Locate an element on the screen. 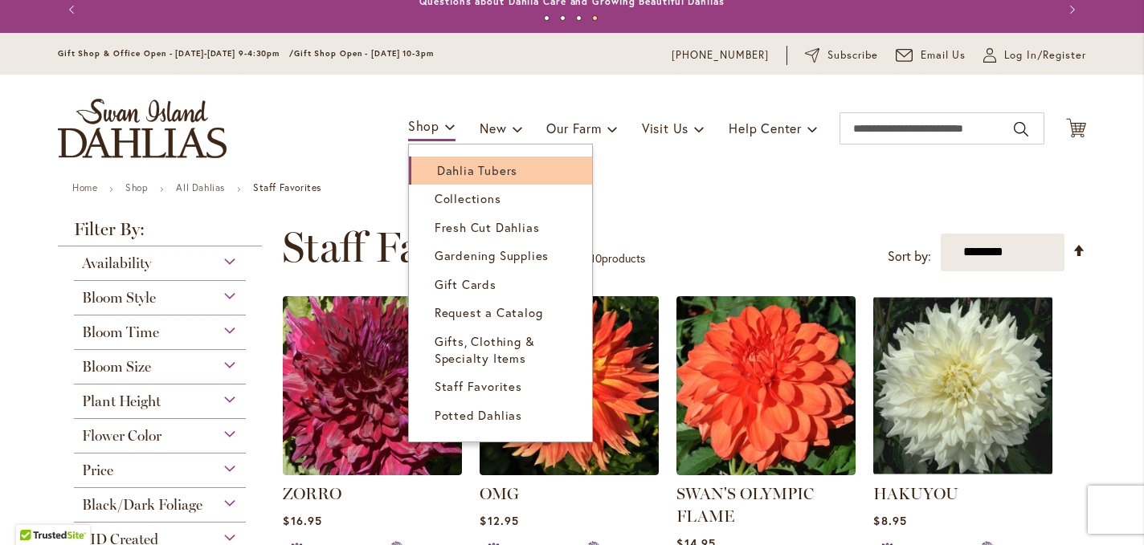  span: $12.95 is located at coordinates (499, 520).